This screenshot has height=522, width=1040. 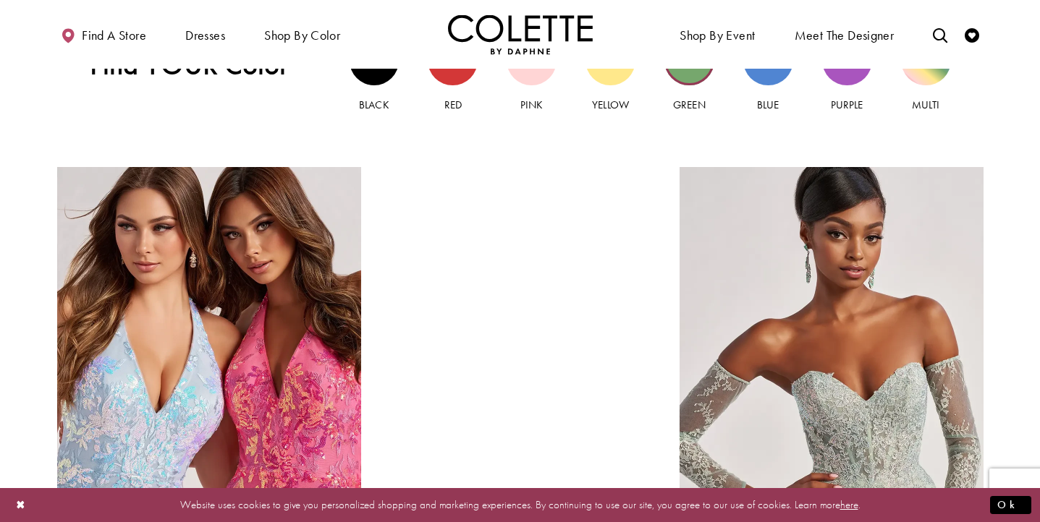 What do you see at coordinates (768, 74) in the screenshot?
I see `a: Blue view Blue` at bounding box center [768, 74].